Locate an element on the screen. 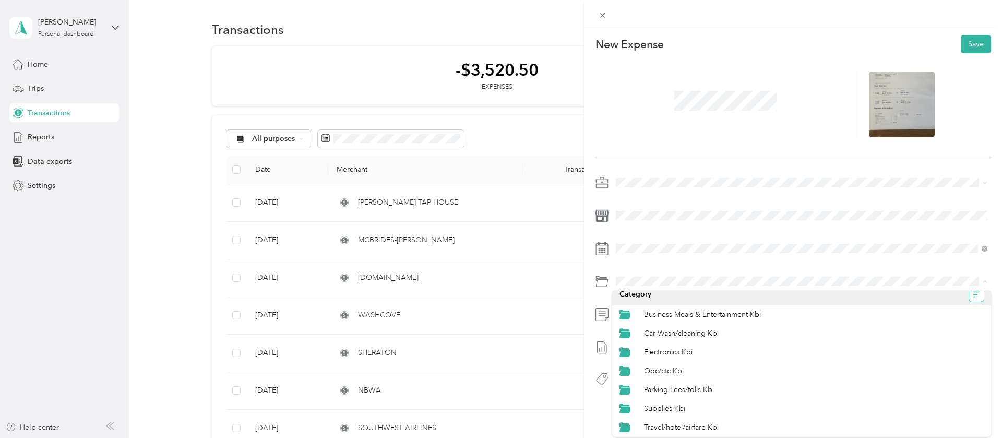 Image resolution: width=1002 pixels, height=438 pixels. span: Car Wash/cleaning Kbi is located at coordinates (681, 333).